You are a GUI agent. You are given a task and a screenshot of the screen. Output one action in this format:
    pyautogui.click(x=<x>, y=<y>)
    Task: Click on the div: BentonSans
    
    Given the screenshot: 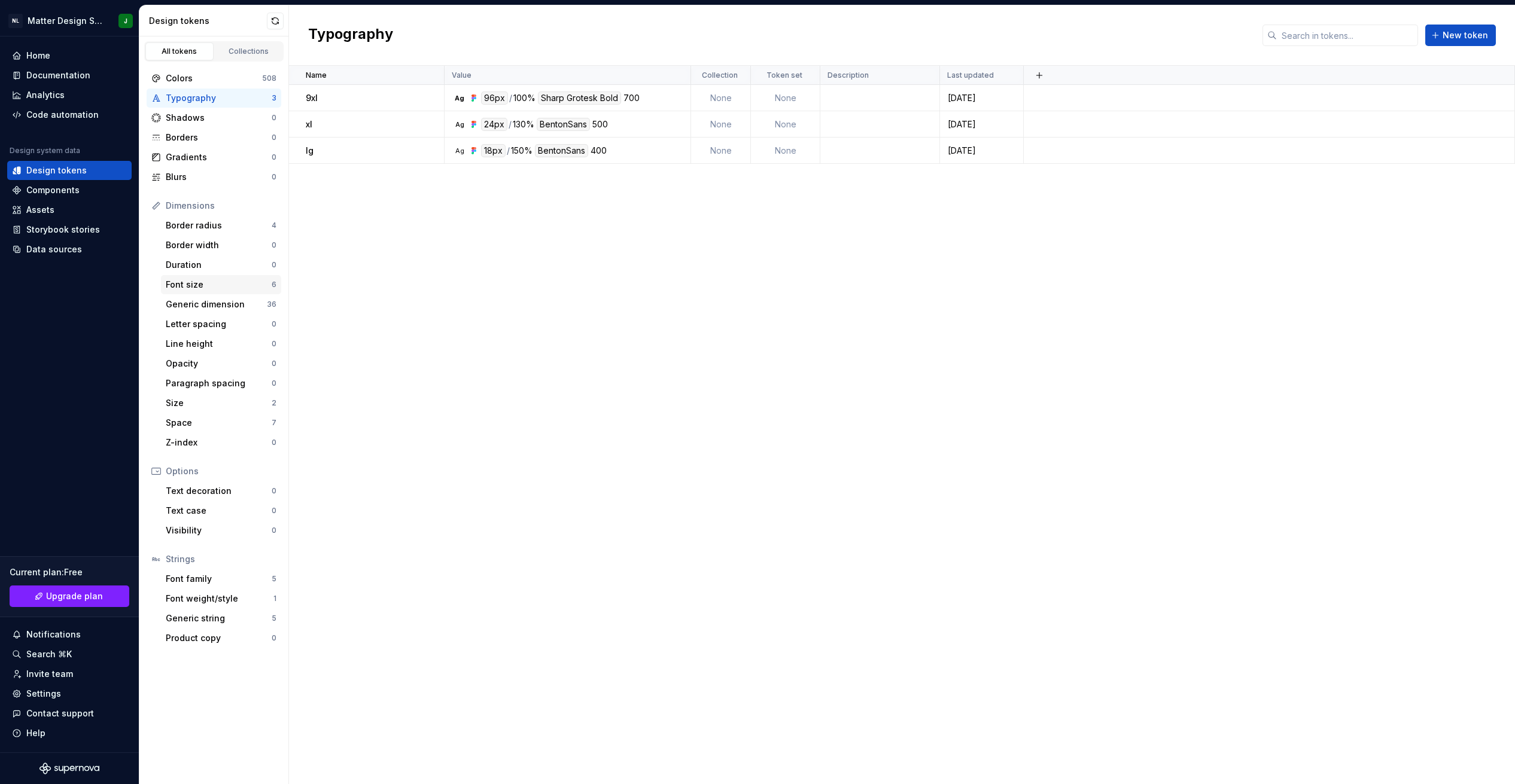 What is the action you would take?
    pyautogui.click(x=561, y=150)
    